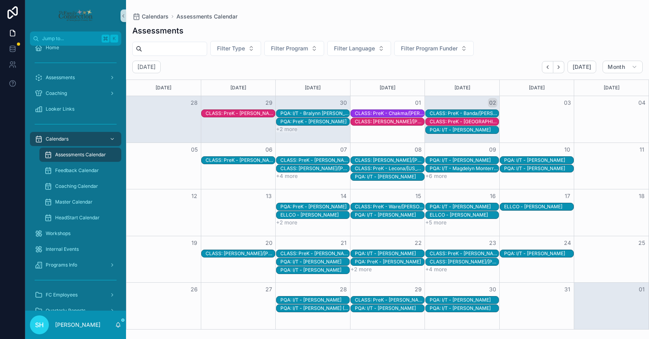 This screenshot has height=339, width=649. What do you see at coordinates (80, 202) in the screenshot?
I see `a: Master Calendar` at bounding box center [80, 202].